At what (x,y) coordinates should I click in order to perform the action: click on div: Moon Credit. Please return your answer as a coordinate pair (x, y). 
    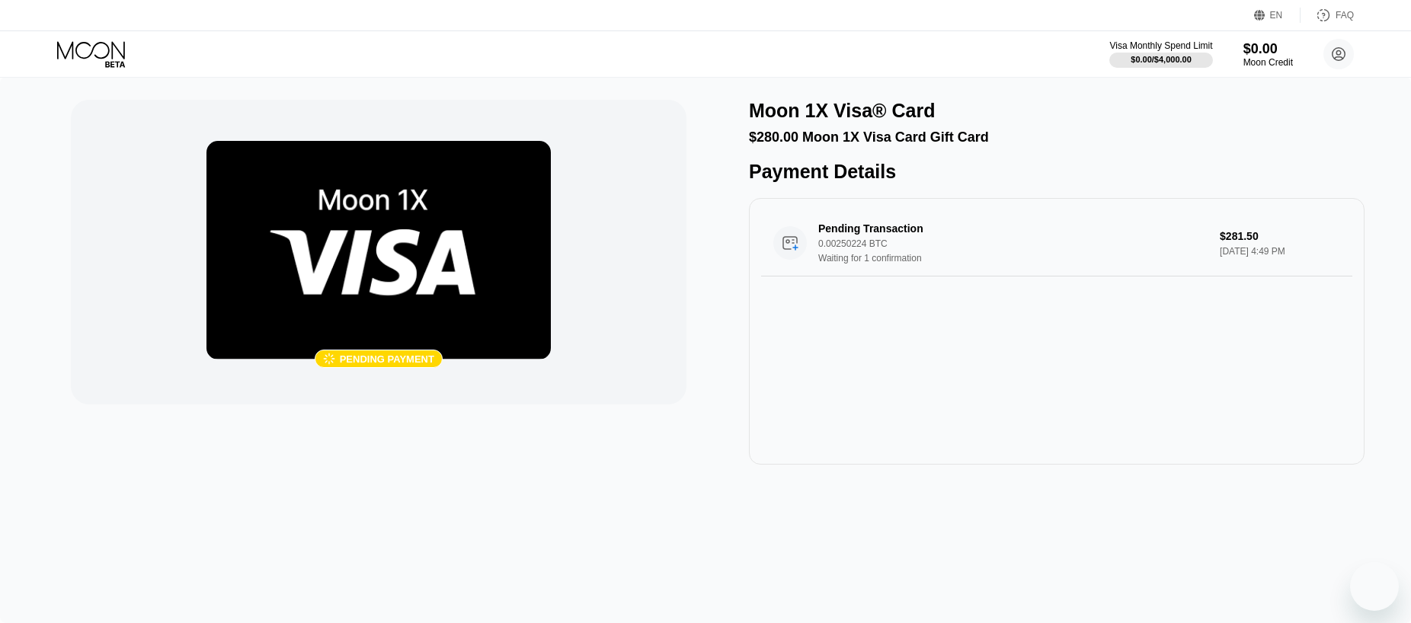
    Looking at the image, I should click on (1267, 62).